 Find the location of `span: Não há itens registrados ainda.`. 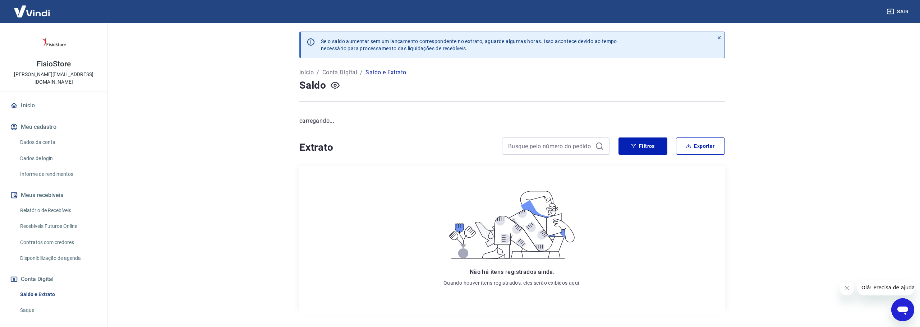

span: Não há itens registrados ainda. is located at coordinates (512, 272).